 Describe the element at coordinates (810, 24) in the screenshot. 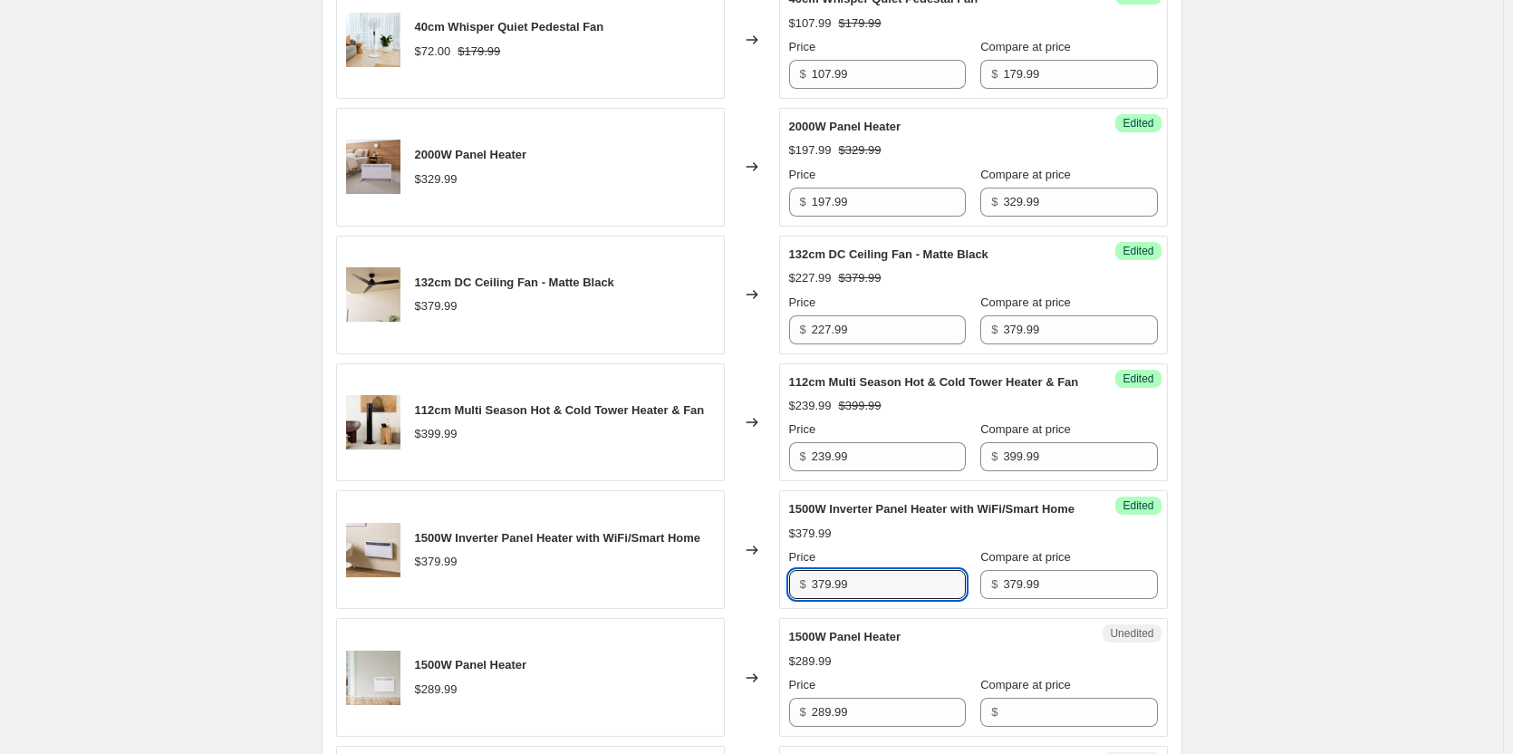

I see `div: $107.99` at that location.